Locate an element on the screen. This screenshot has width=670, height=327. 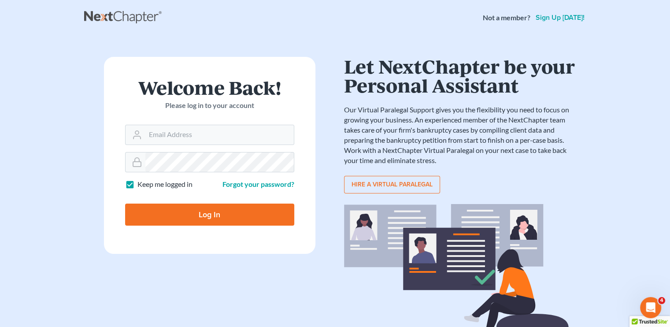
p: Please log in to your account is located at coordinates (210, 105).